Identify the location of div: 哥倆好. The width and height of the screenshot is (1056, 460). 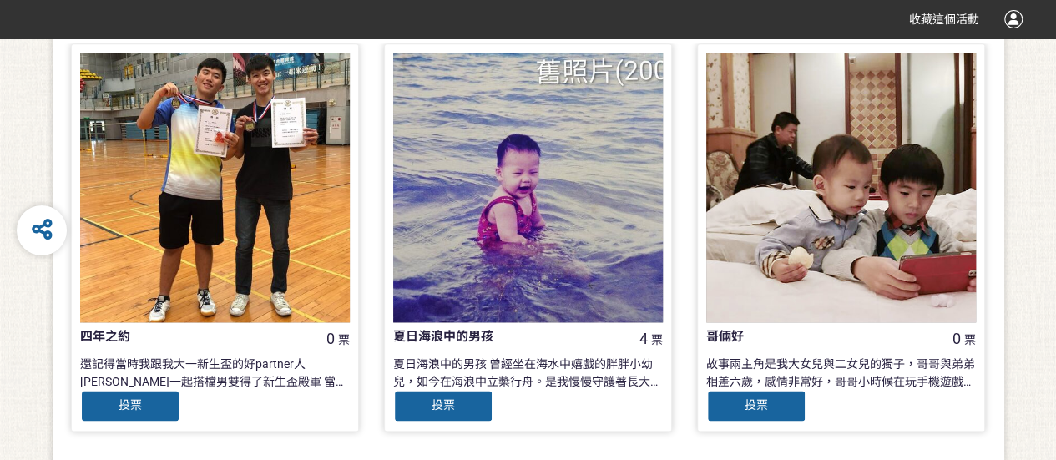
(814, 336).